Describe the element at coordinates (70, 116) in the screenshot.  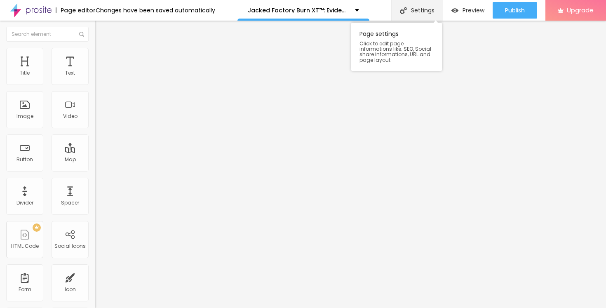
I see `div: Video` at that location.